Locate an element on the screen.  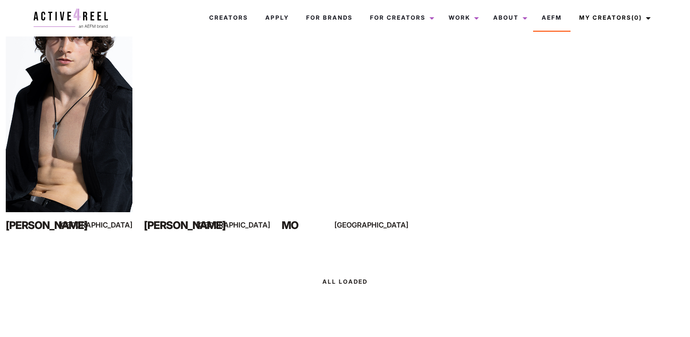
div: Mo is located at coordinates (320, 225).